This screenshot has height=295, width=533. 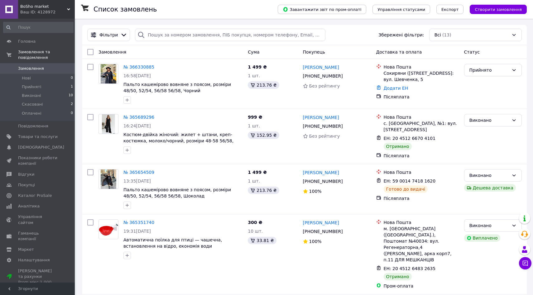 What do you see at coordinates (401, 9) in the screenshot?
I see `span: Управління статусами` at bounding box center [401, 9].